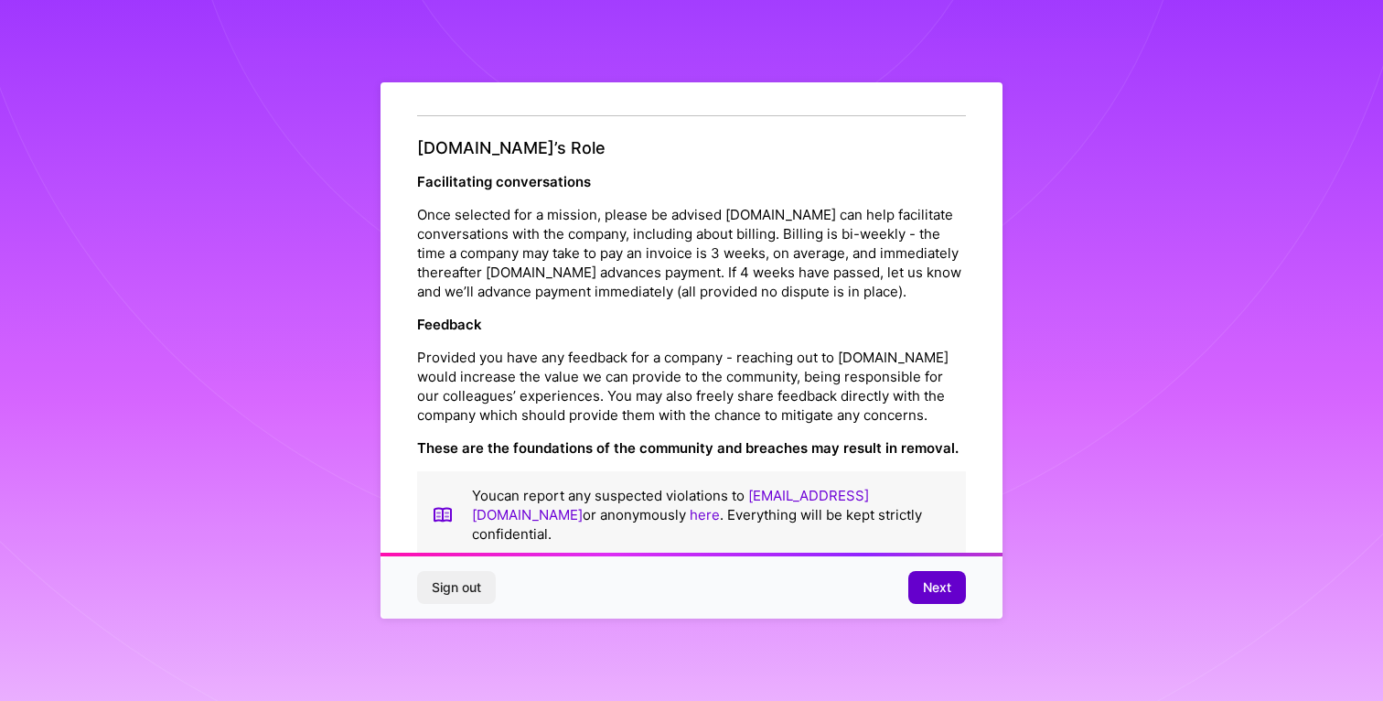 This screenshot has width=1383, height=701. Describe the element at coordinates (937, 587) in the screenshot. I see `button: Next` at that location.